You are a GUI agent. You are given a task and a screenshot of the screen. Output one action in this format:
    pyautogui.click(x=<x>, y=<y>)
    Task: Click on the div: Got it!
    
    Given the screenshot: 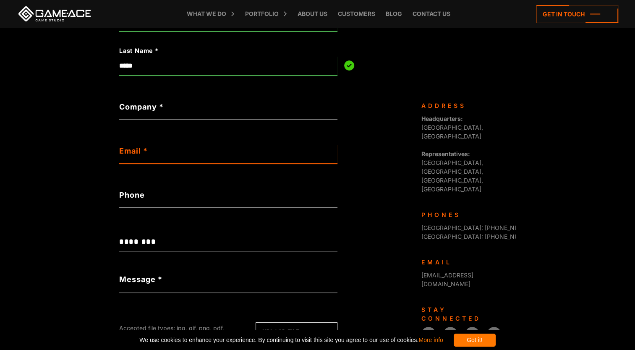 What is the action you would take?
    pyautogui.click(x=474, y=340)
    